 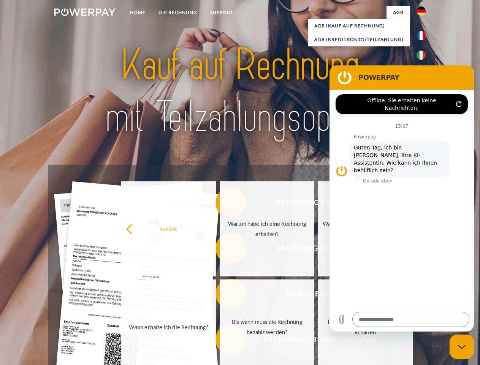 What do you see at coordinates (48, 116) in the screenshot?
I see `p: Gerade eben` at bounding box center [48, 116].